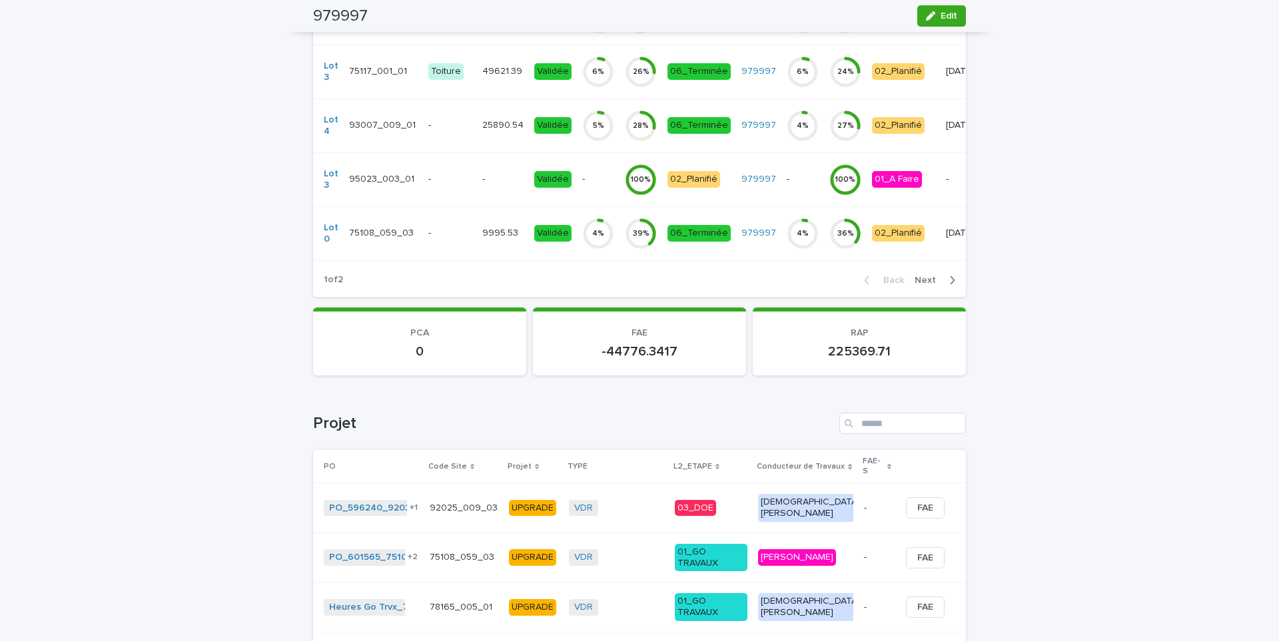 Image resolution: width=1279 pixels, height=641 pixels. What do you see at coordinates (501, 232) in the screenshot?
I see `p: 9995.53` at bounding box center [501, 232].